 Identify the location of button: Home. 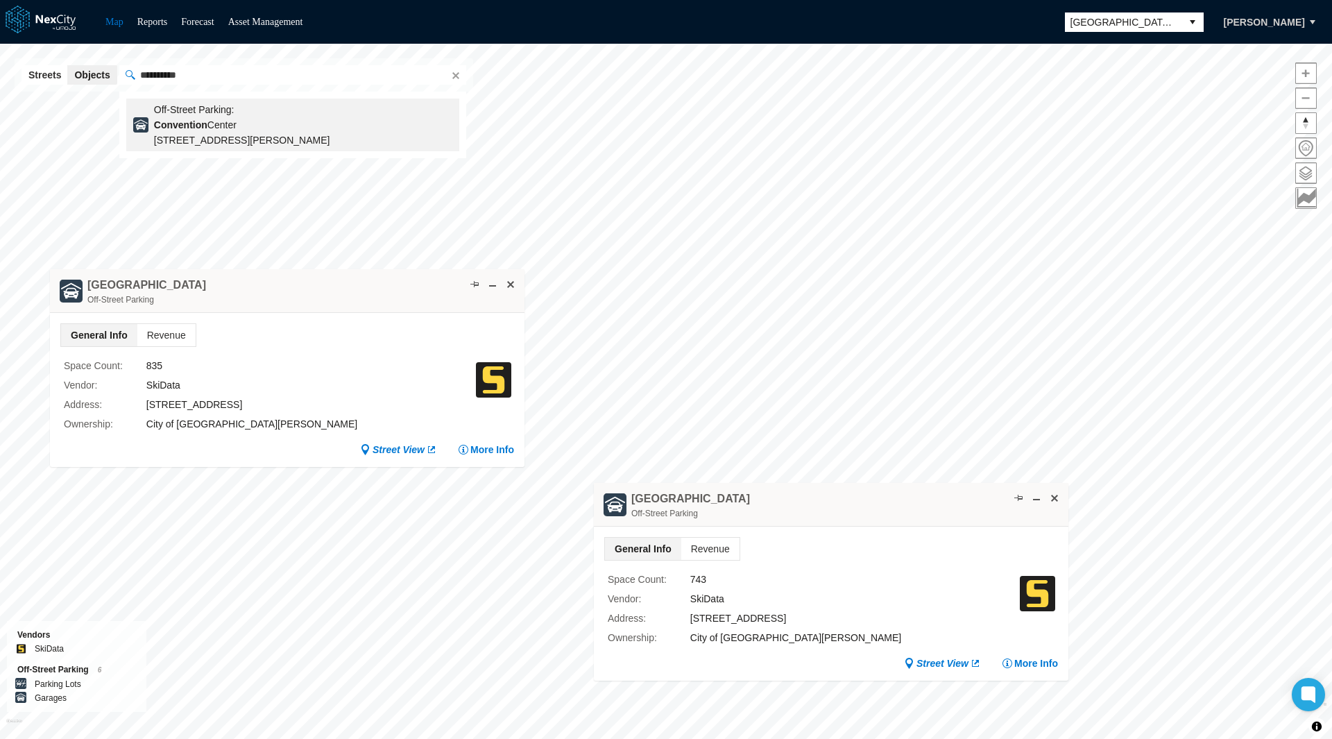
(1306, 148).